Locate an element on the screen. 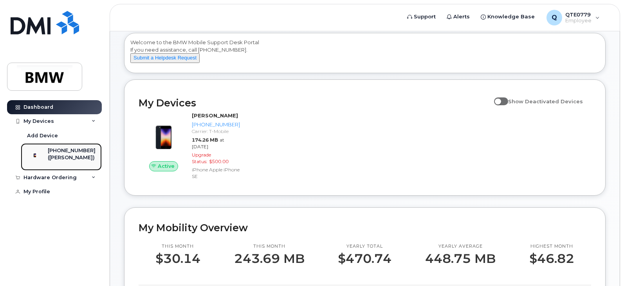  a: Alerts is located at coordinates (458, 17).